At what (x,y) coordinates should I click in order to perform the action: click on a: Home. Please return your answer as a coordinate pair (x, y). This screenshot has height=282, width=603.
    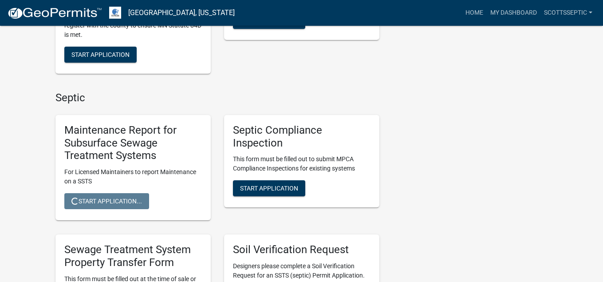
    Looking at the image, I should click on (474, 13).